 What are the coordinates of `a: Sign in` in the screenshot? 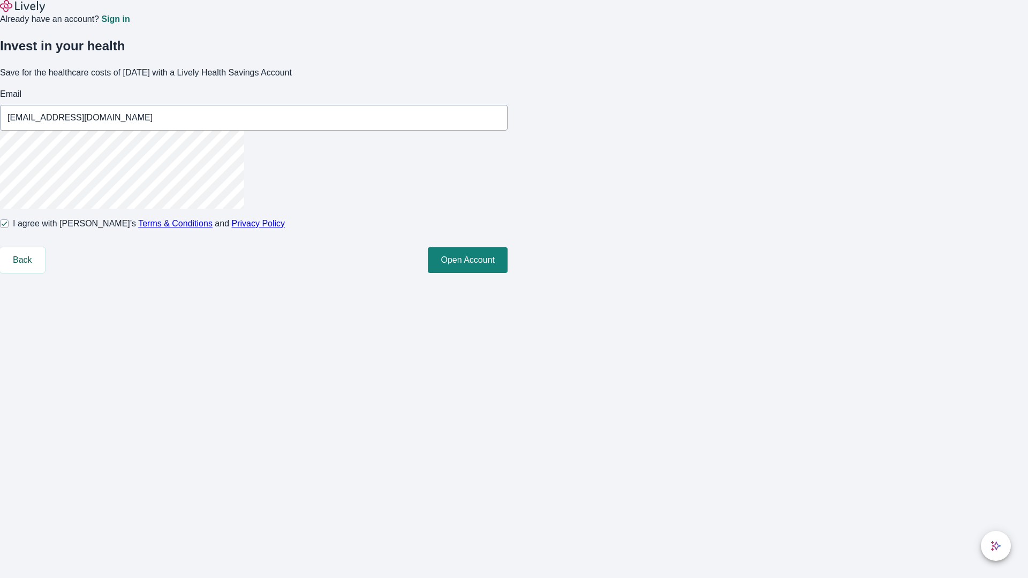 It's located at (115, 19).